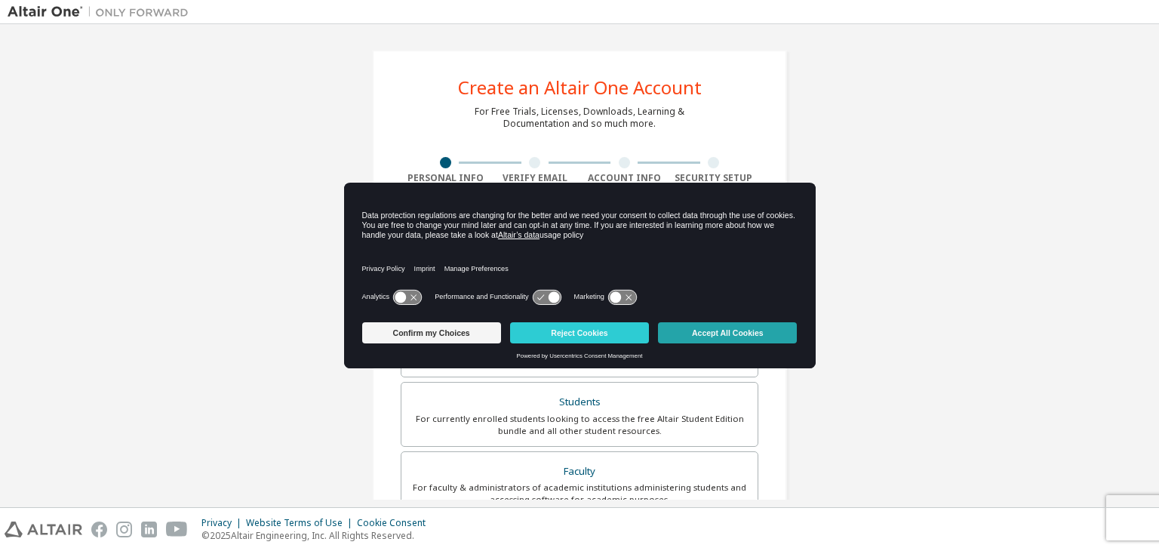 The image size is (1159, 551). What do you see at coordinates (177, 529) in the screenshot?
I see `img: youtube.svg` at bounding box center [177, 529].